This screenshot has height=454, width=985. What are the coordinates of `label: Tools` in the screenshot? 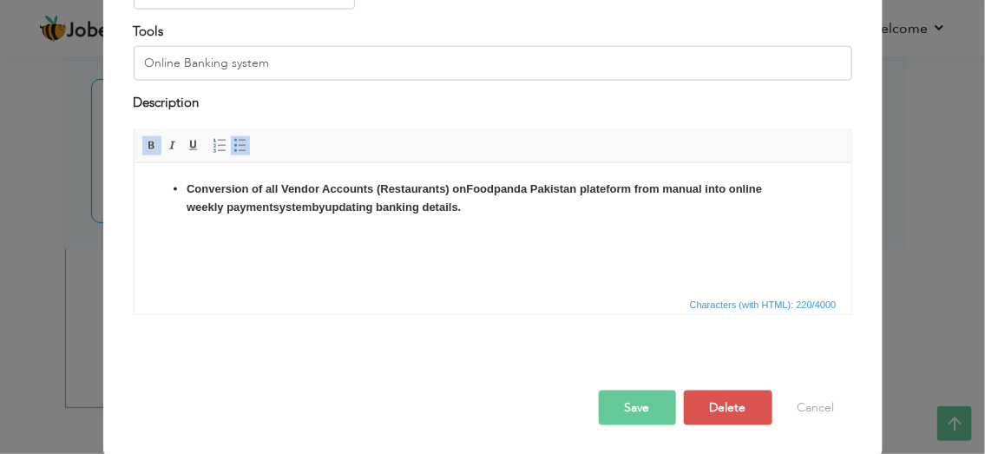 It's located at (148, 31).